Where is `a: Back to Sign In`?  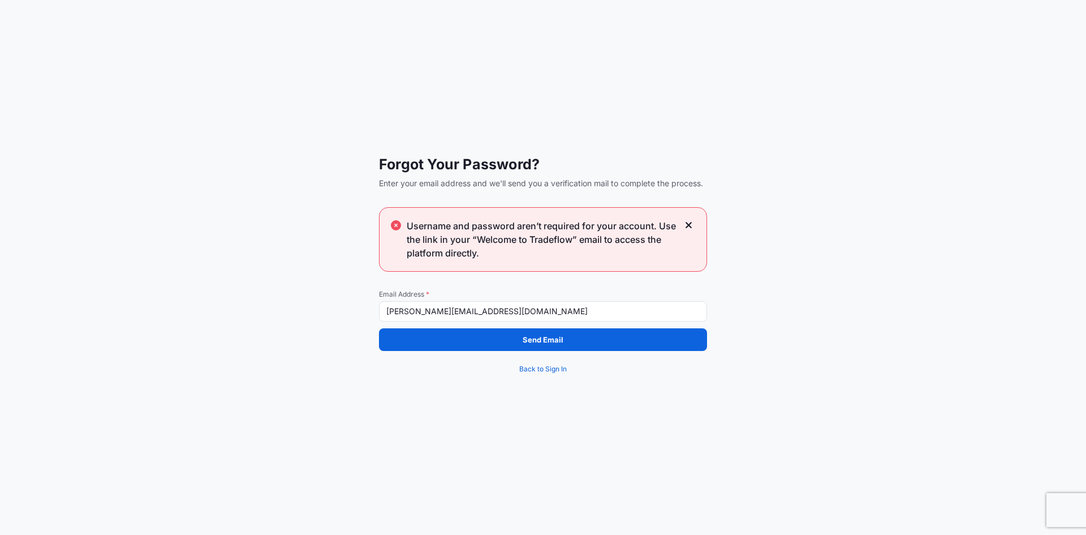 a: Back to Sign In is located at coordinates (543, 369).